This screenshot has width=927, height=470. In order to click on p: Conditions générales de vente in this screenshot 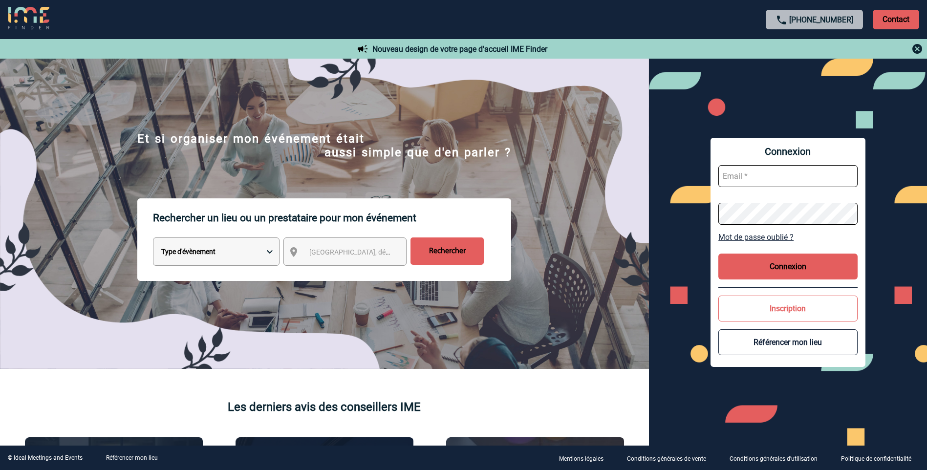, I will do `click(667, 459)`.